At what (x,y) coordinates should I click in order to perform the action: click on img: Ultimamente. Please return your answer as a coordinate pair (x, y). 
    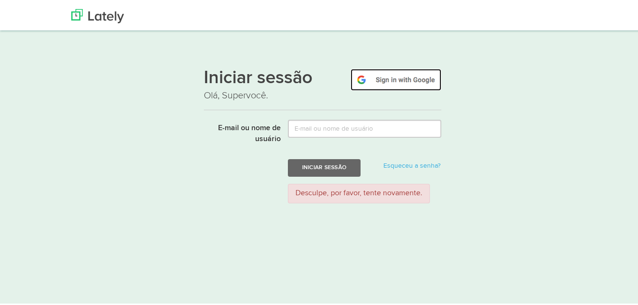
    Looking at the image, I should click on (97, 14).